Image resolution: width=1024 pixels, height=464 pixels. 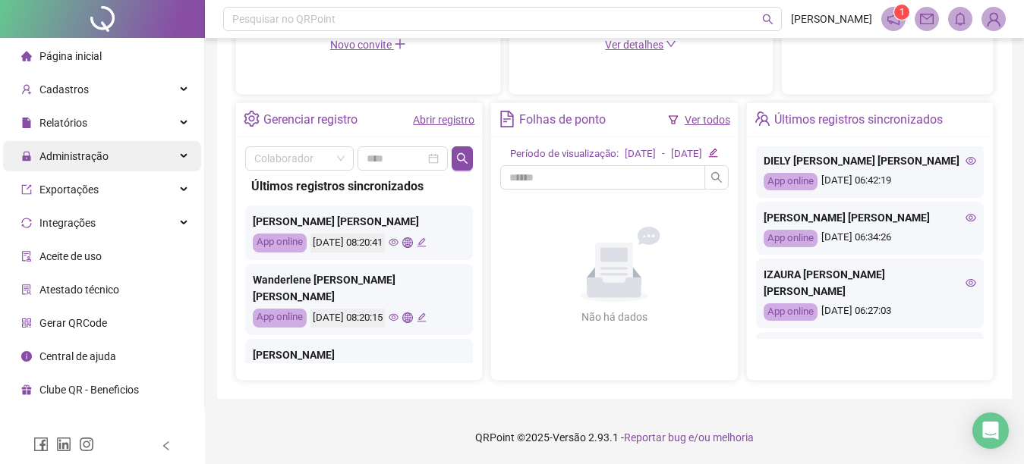 I want to click on span: facebook, so click(x=41, y=445).